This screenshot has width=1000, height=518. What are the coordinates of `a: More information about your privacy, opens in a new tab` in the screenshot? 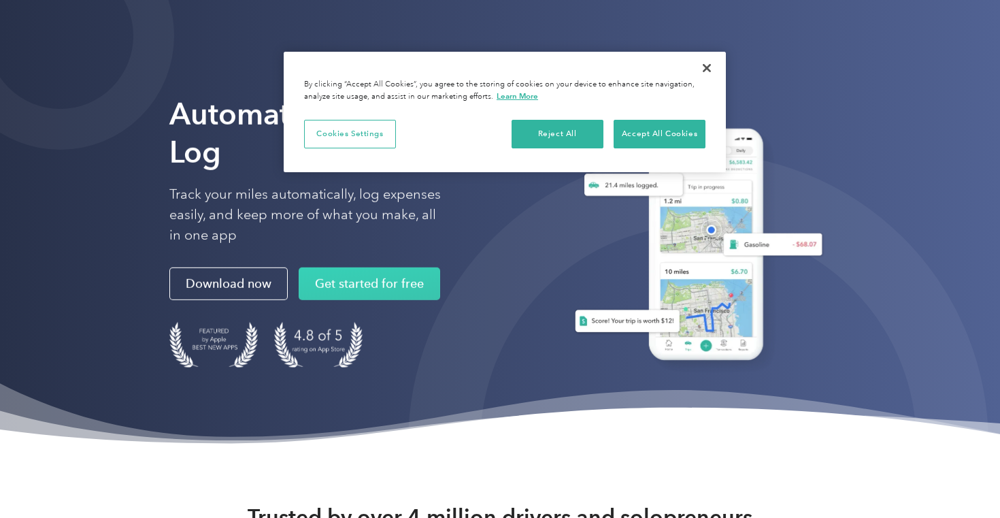 It's located at (517, 96).